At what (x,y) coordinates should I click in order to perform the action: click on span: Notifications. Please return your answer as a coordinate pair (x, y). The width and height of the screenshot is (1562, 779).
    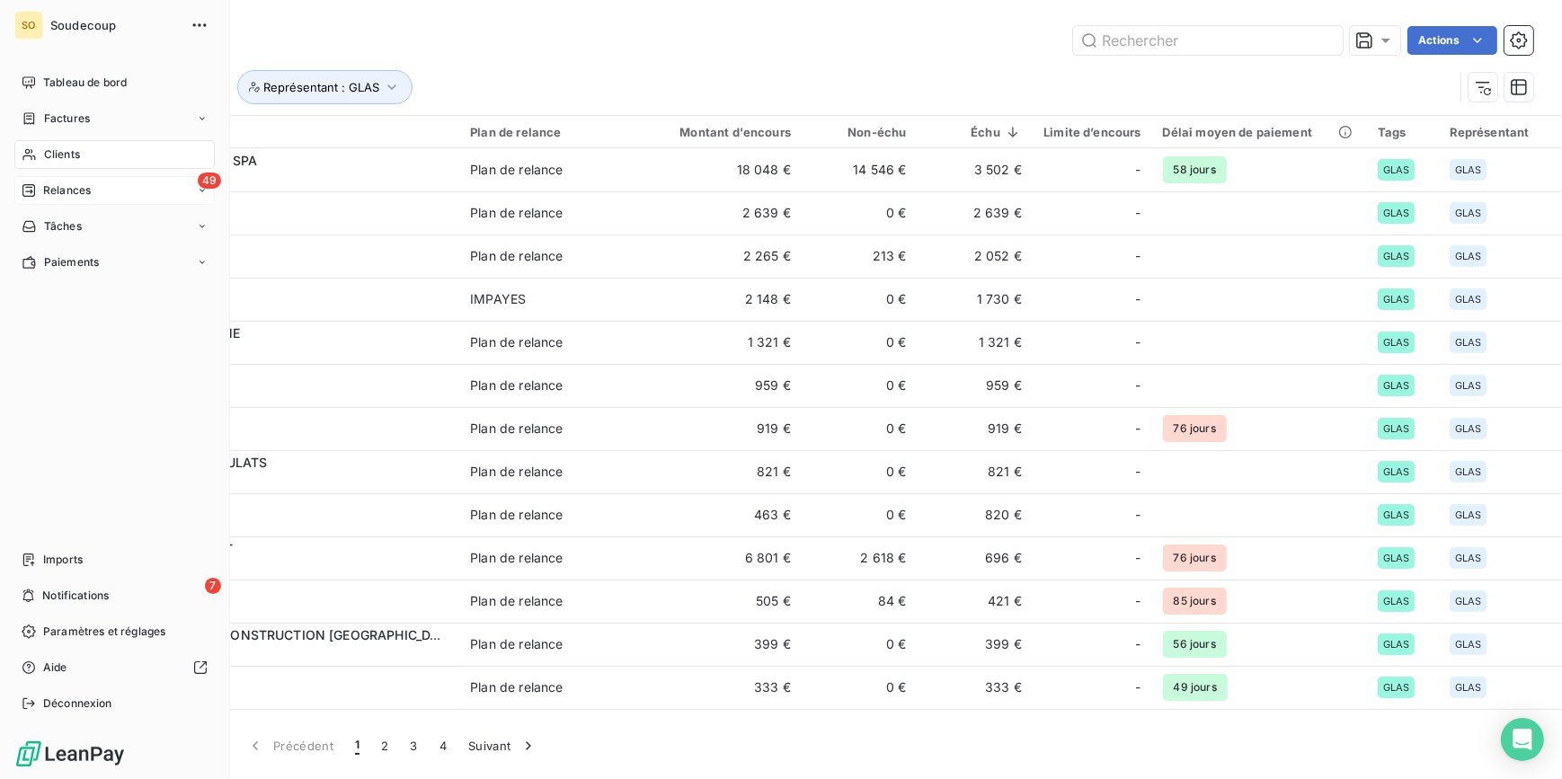
    Looking at the image, I should click on (75, 596).